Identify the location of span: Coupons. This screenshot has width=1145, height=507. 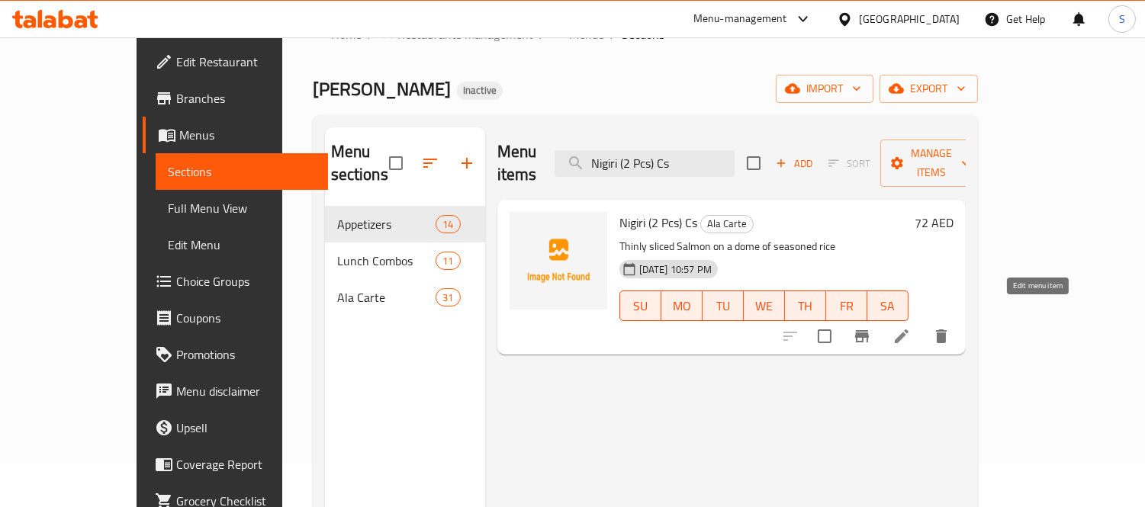
(246, 318).